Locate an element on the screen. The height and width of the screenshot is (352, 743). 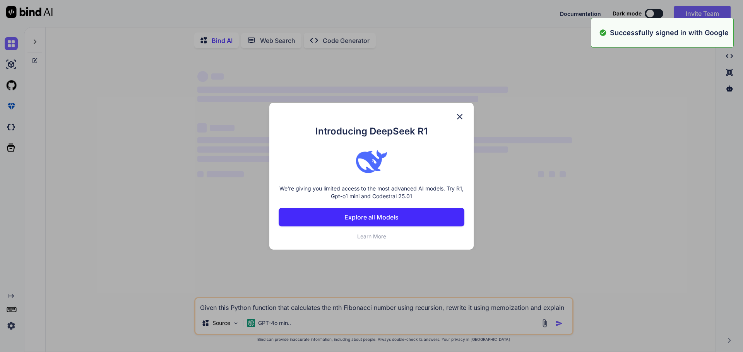
button: Explore all Models is located at coordinates (371, 217).